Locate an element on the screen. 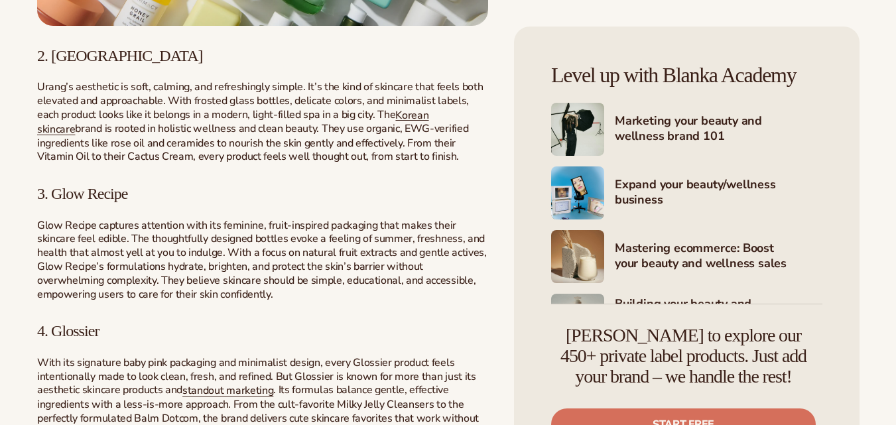 This screenshot has height=425, width=896. span: brand is rooted in holistic wellness and clean beauty. They use organic, EWG-verified ingredients... is located at coordinates (253, 143).